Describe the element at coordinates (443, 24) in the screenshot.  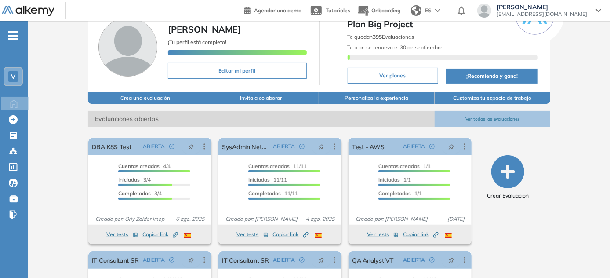
I see `span: Plan Big Project` at that location.